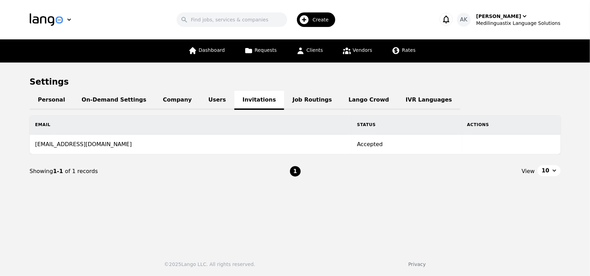  Describe the element at coordinates (357, 51) in the screenshot. I see `a: Vendors` at that location.